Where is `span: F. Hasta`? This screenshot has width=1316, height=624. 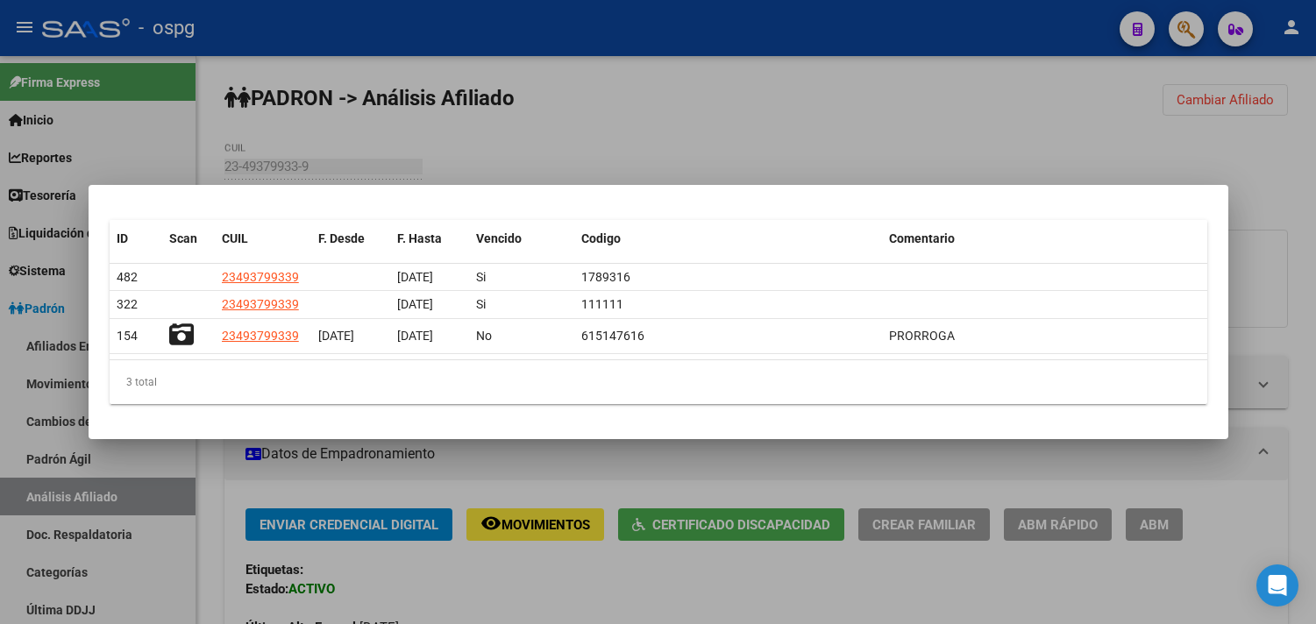 span: F. Hasta is located at coordinates (419, 238).